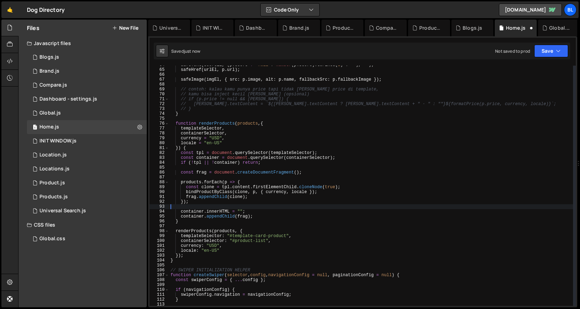 The width and height of the screenshot is (580, 309). Describe the element at coordinates (82, 43) in the screenshot. I see `div: Javascript files` at that location.